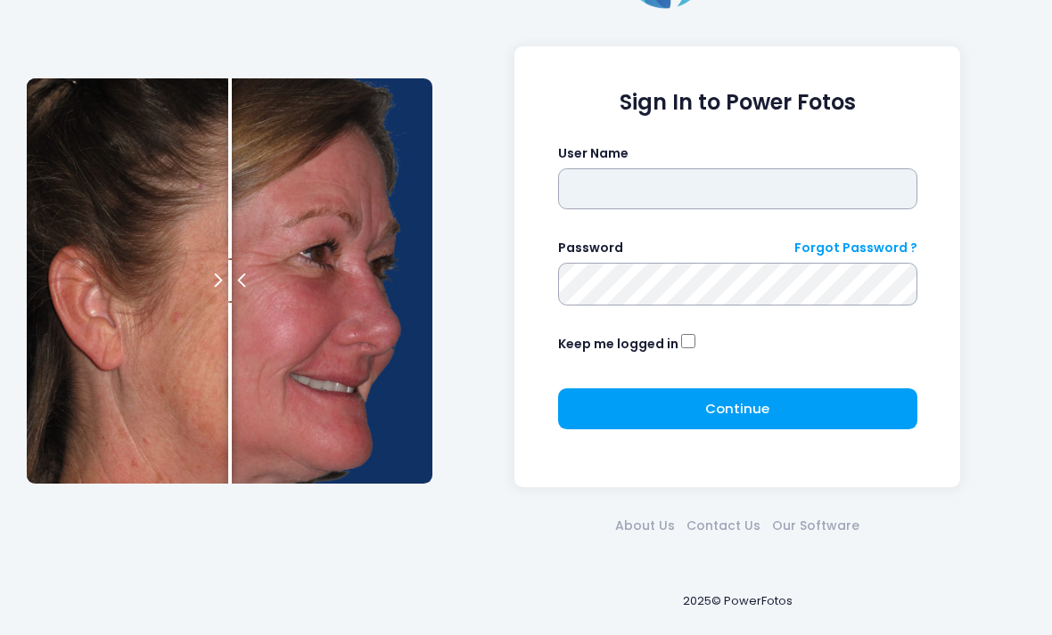 The width and height of the screenshot is (1052, 635). I want to click on a: About Us, so click(645, 526).